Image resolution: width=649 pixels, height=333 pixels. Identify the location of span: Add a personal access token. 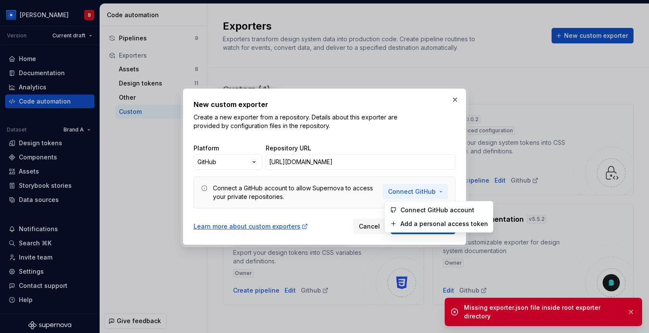
(444, 224).